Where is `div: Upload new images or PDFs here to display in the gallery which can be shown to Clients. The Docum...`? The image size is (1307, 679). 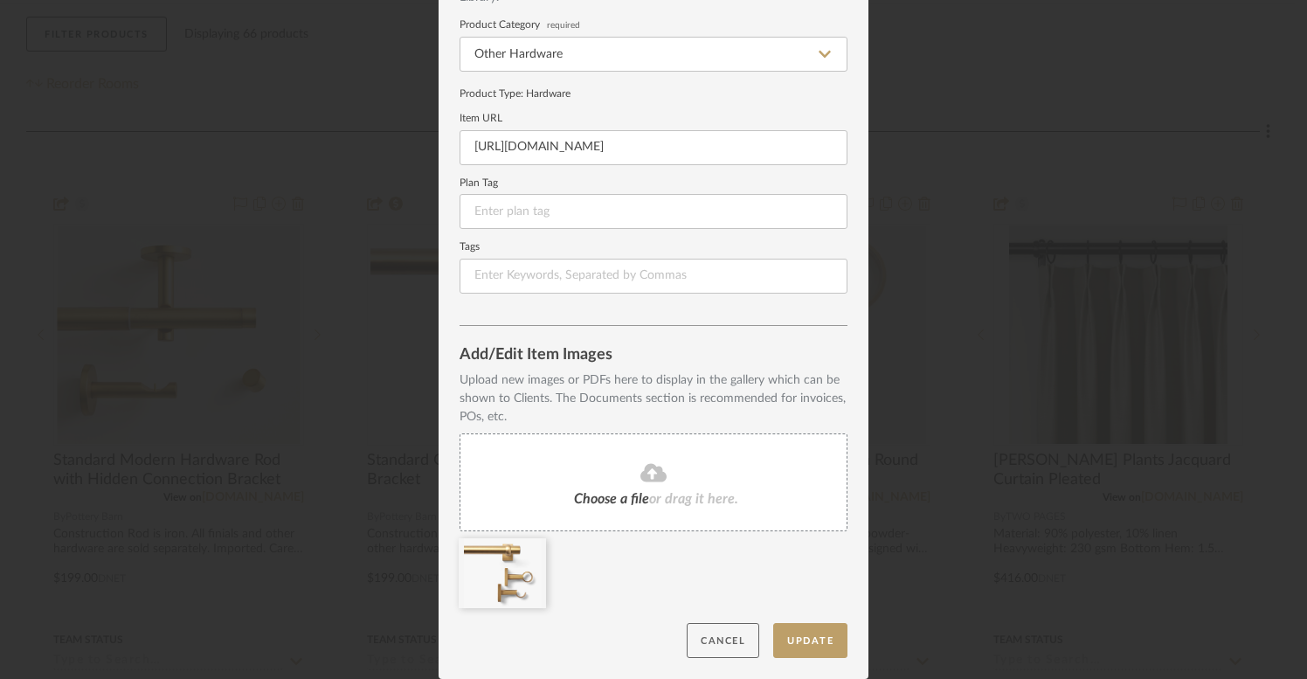 div: Upload new images or PDFs here to display in the gallery which can be shown to Clients. The Docum... is located at coordinates (653, 398).